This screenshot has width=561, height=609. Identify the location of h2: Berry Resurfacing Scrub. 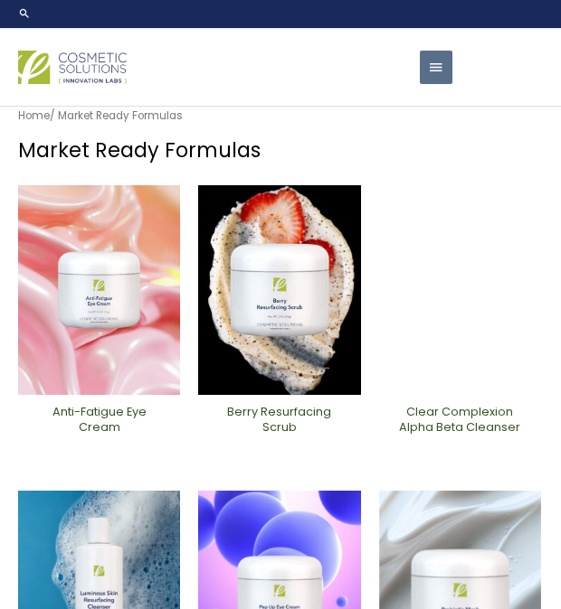
(279, 420).